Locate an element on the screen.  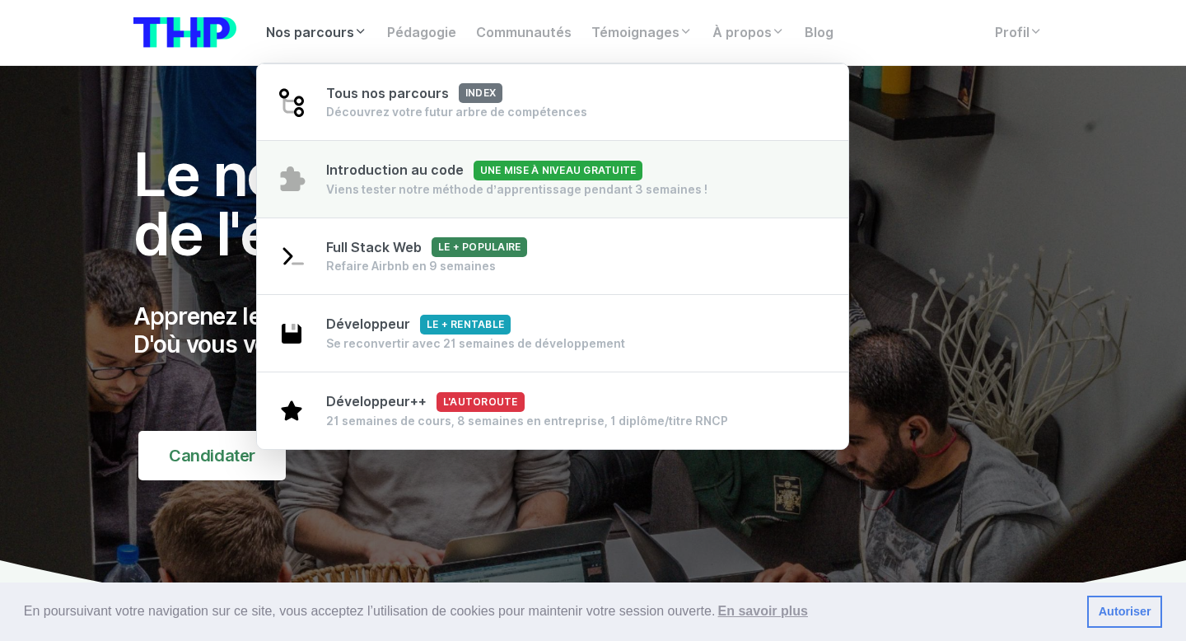
span: Introduction au code is located at coordinates (484, 170).